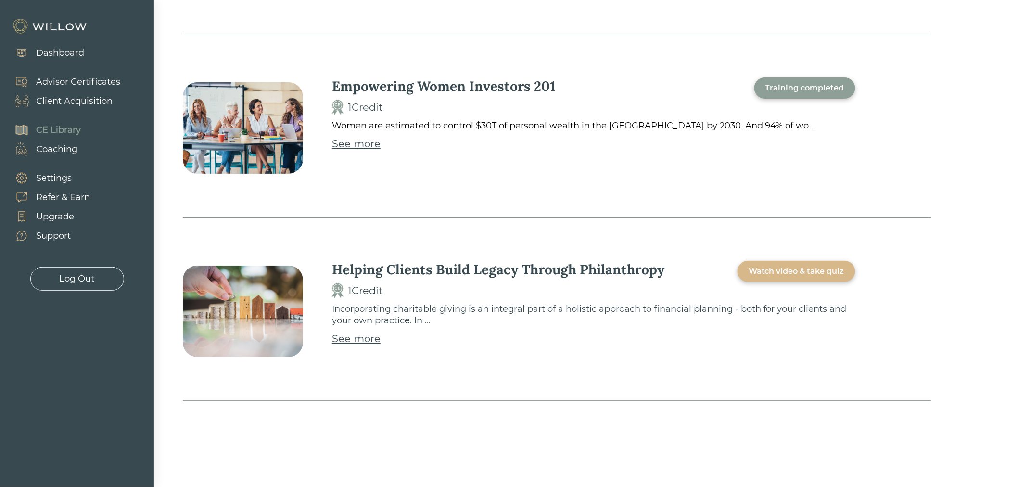  I want to click on a: Settings, so click(47, 178).